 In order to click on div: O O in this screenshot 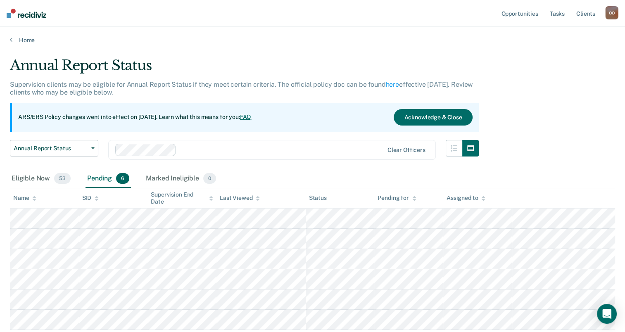, I will do `click(611, 13)`.